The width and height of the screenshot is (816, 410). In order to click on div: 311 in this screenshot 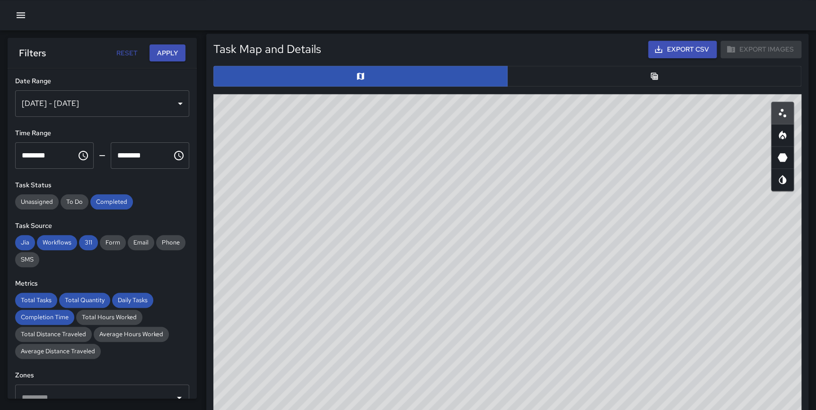, I will do `click(88, 243)`.